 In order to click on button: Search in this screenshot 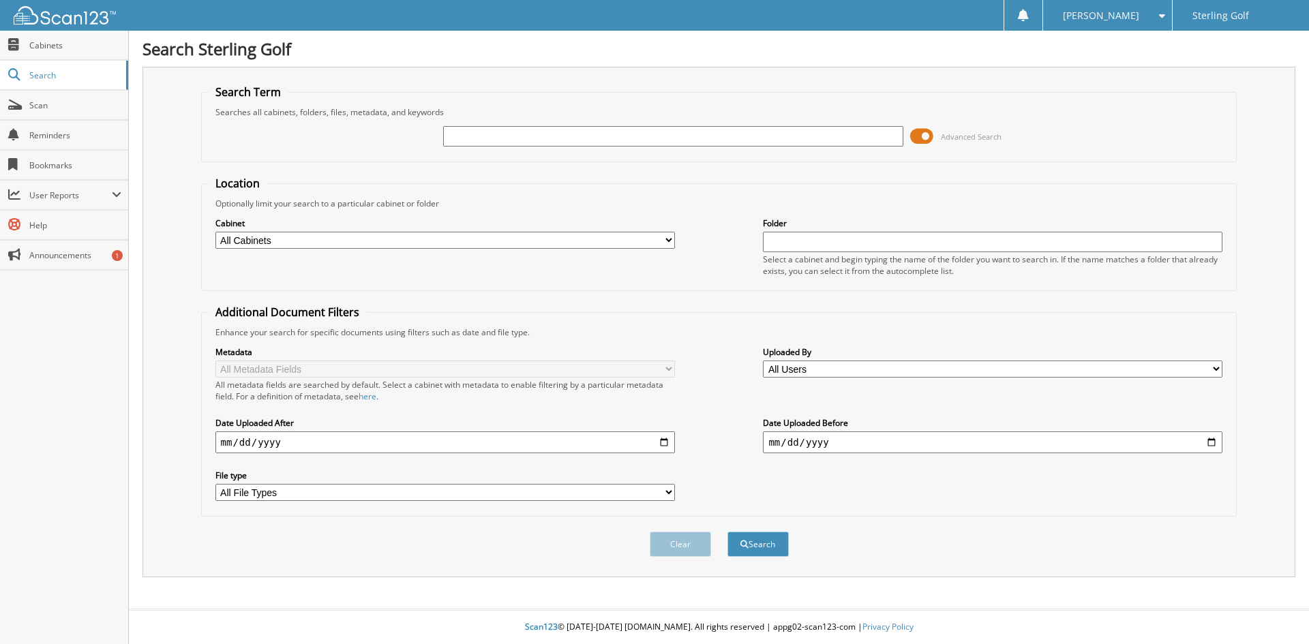, I will do `click(758, 544)`.